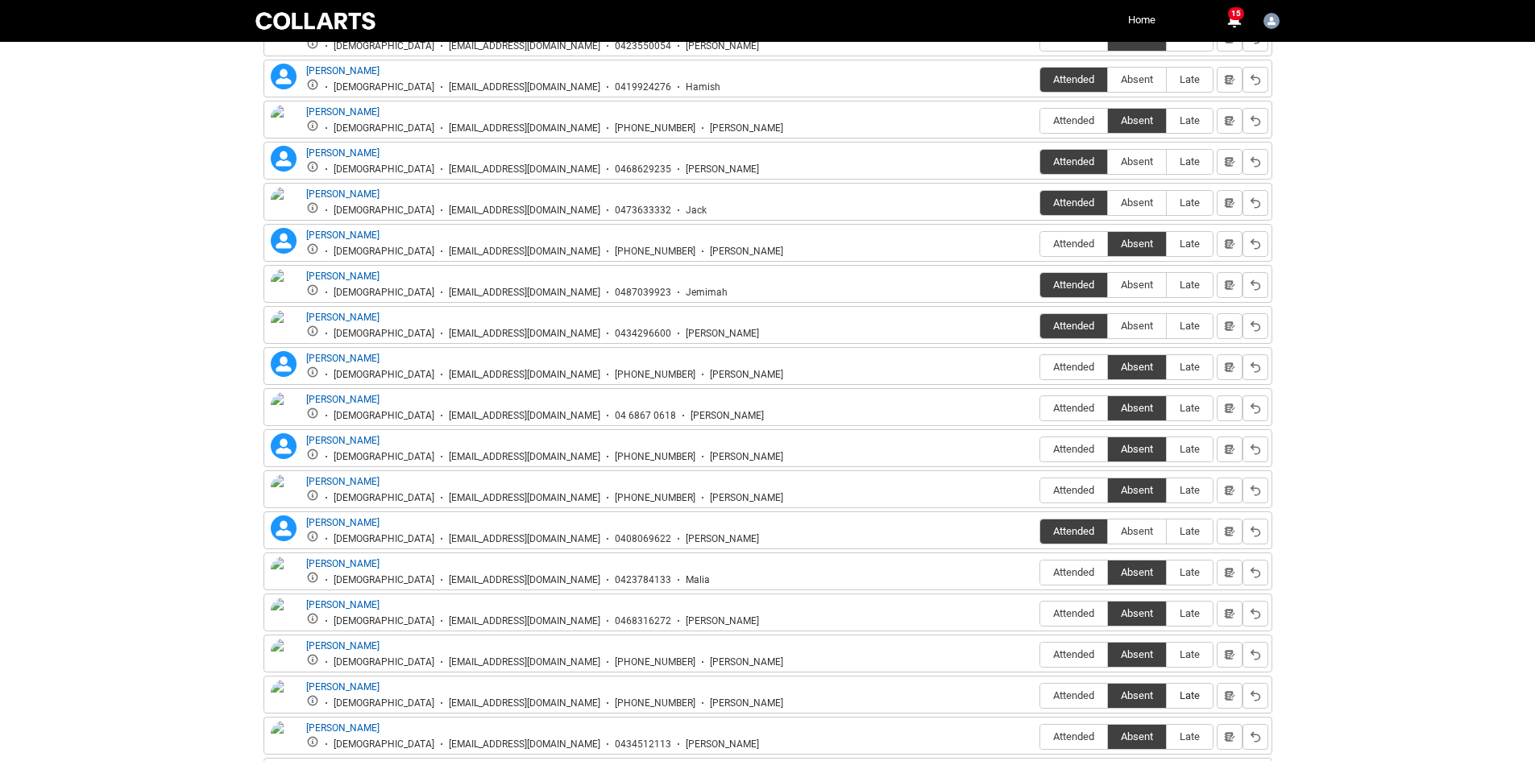 Image resolution: width=1535 pixels, height=761 pixels. Describe the element at coordinates (284, 698) in the screenshot. I see `img: Merlyn McGranaghan` at that location.